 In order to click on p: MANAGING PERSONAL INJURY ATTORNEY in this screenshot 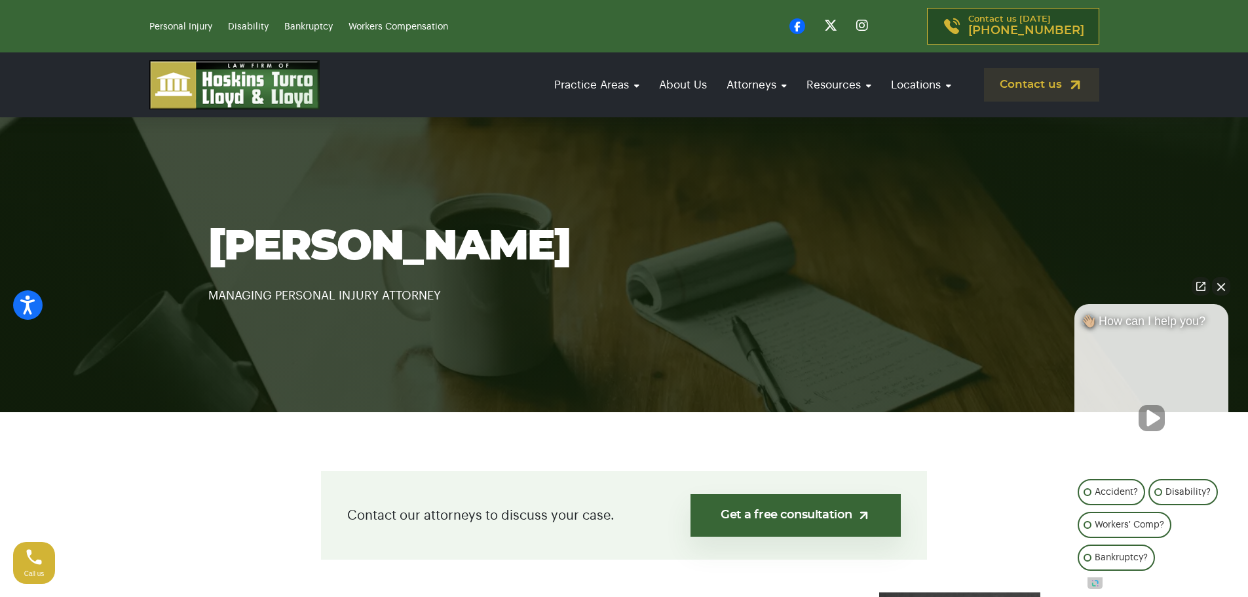, I will do `click(624, 288)`.